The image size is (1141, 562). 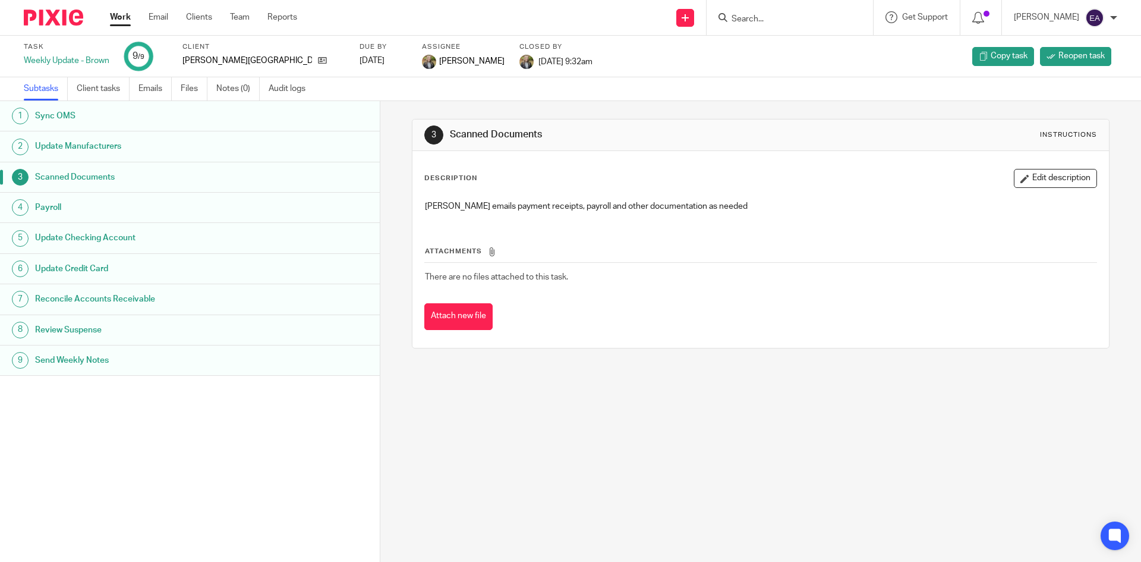 What do you see at coordinates (67, 61) in the screenshot?
I see `div: Weekly Update - Brown` at bounding box center [67, 61].